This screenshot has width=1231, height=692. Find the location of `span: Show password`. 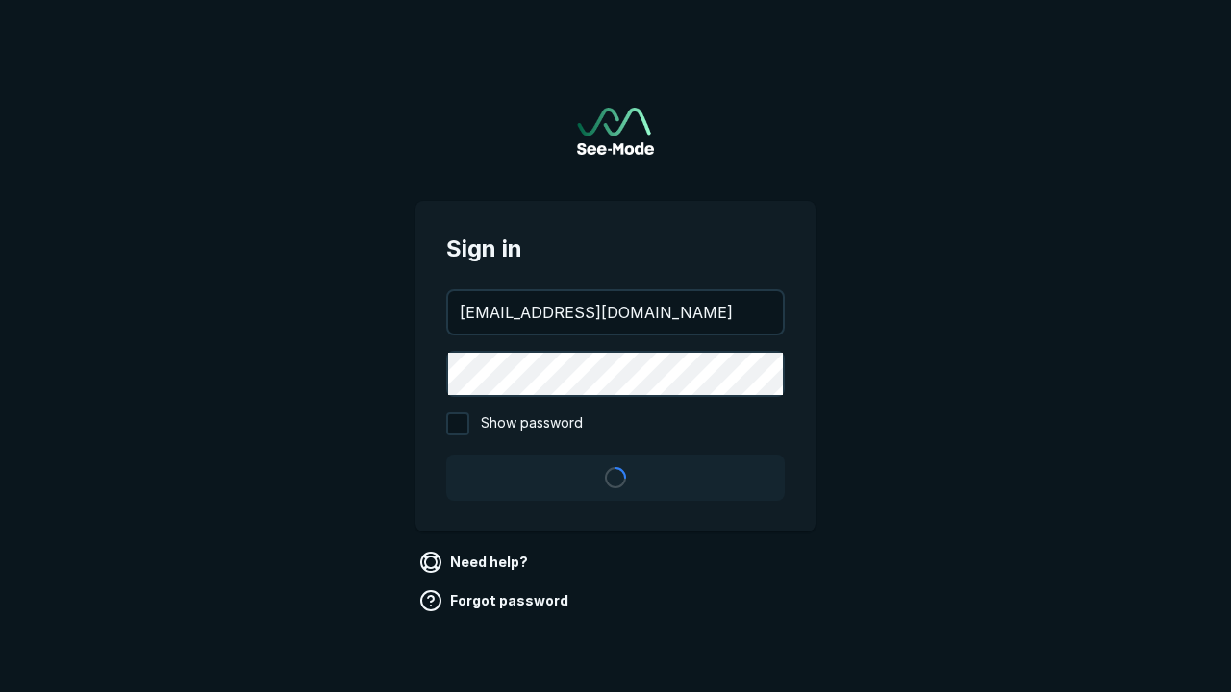

span: Show password is located at coordinates (532, 424).